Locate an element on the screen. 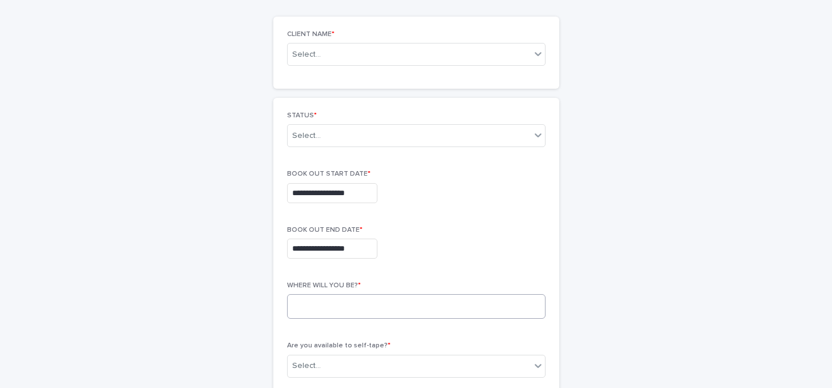  span: STATUS is located at coordinates (302, 116).